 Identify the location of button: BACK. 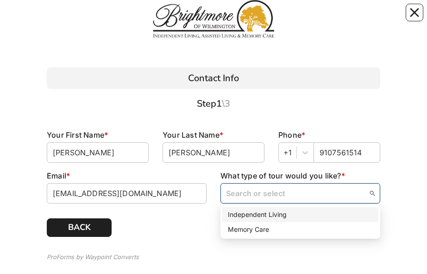
(79, 227).